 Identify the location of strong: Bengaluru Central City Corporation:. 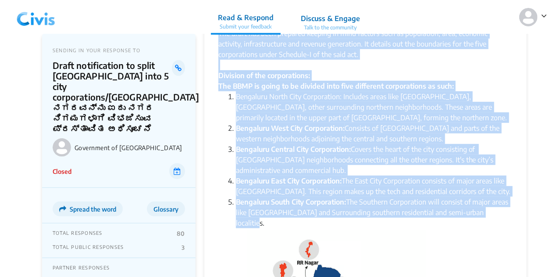
(293, 149).